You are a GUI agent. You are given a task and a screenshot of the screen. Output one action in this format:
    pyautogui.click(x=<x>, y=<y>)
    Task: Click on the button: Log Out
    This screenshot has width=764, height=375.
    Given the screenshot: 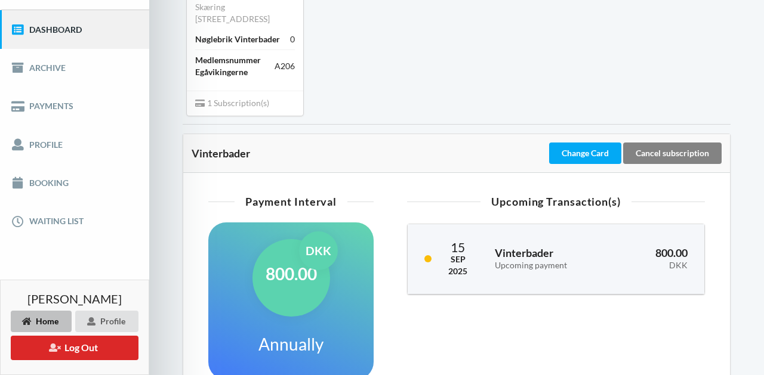 What is the action you would take?
    pyautogui.click(x=75, y=348)
    